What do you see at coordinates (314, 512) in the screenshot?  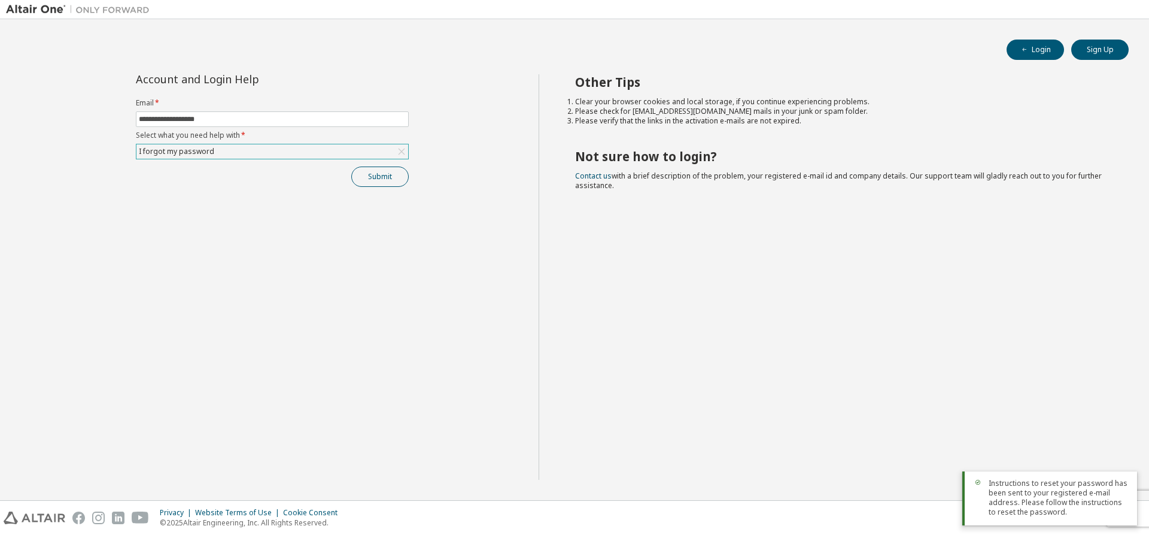 I see `div: Cookie Consent` at bounding box center [314, 512].